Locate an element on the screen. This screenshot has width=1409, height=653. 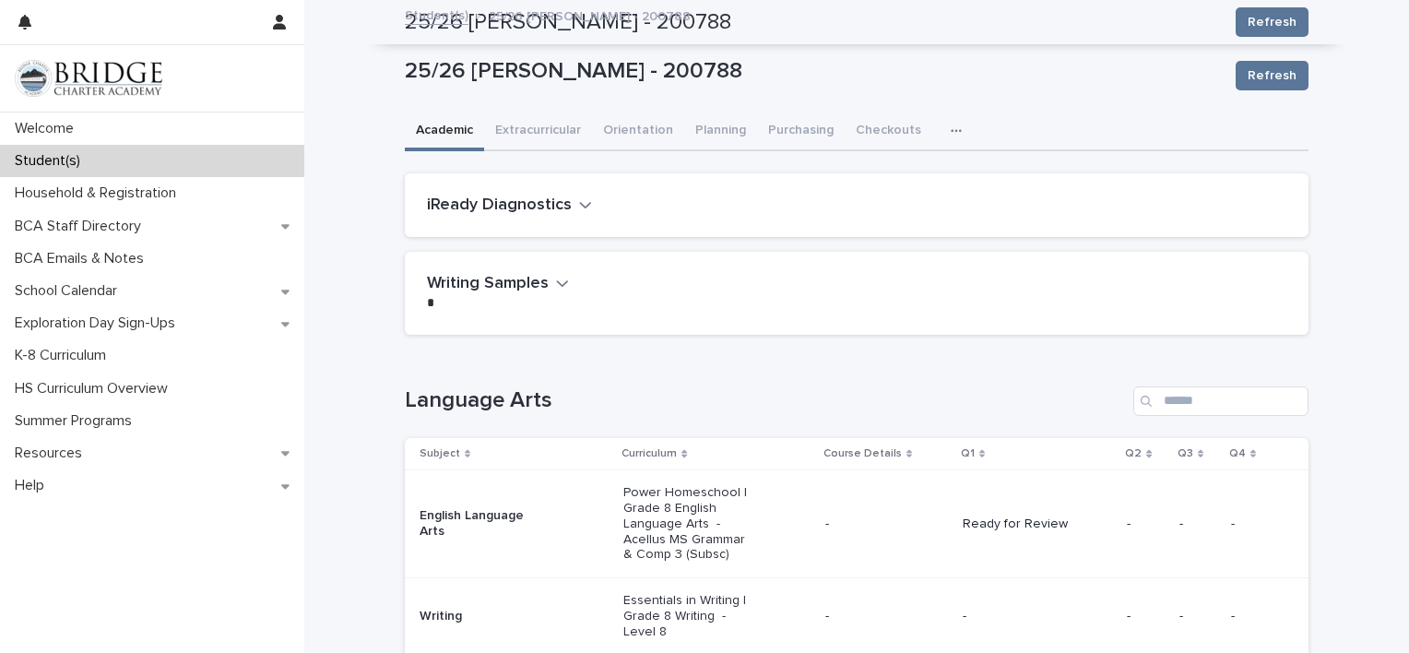
a: Student(s) is located at coordinates (436, 14).